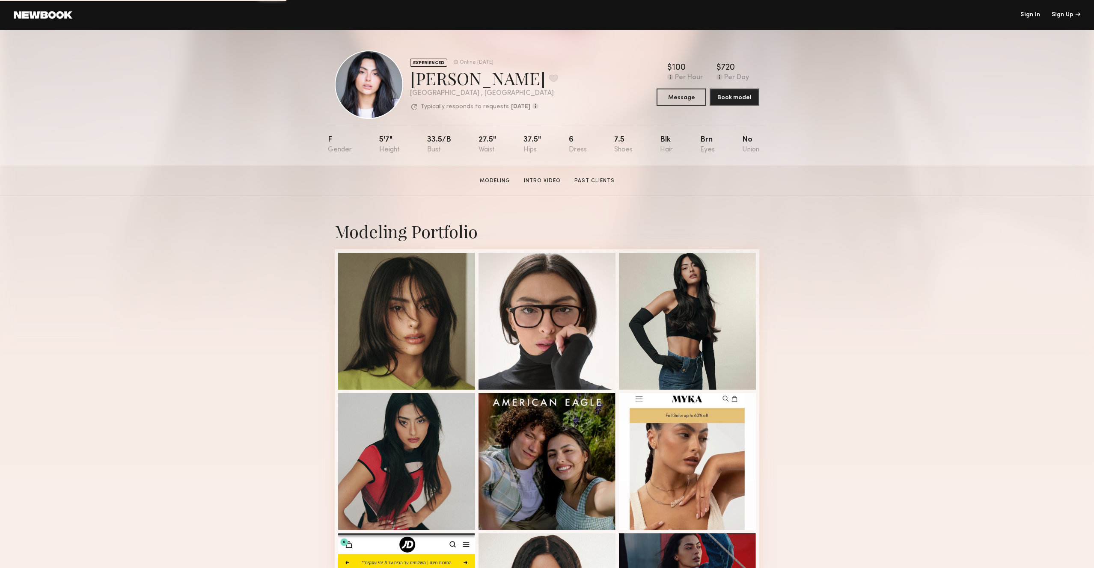 The height and width of the screenshot is (568, 1094). What do you see at coordinates (623, 145) in the screenshot?
I see `div: 7.5` at bounding box center [623, 145].